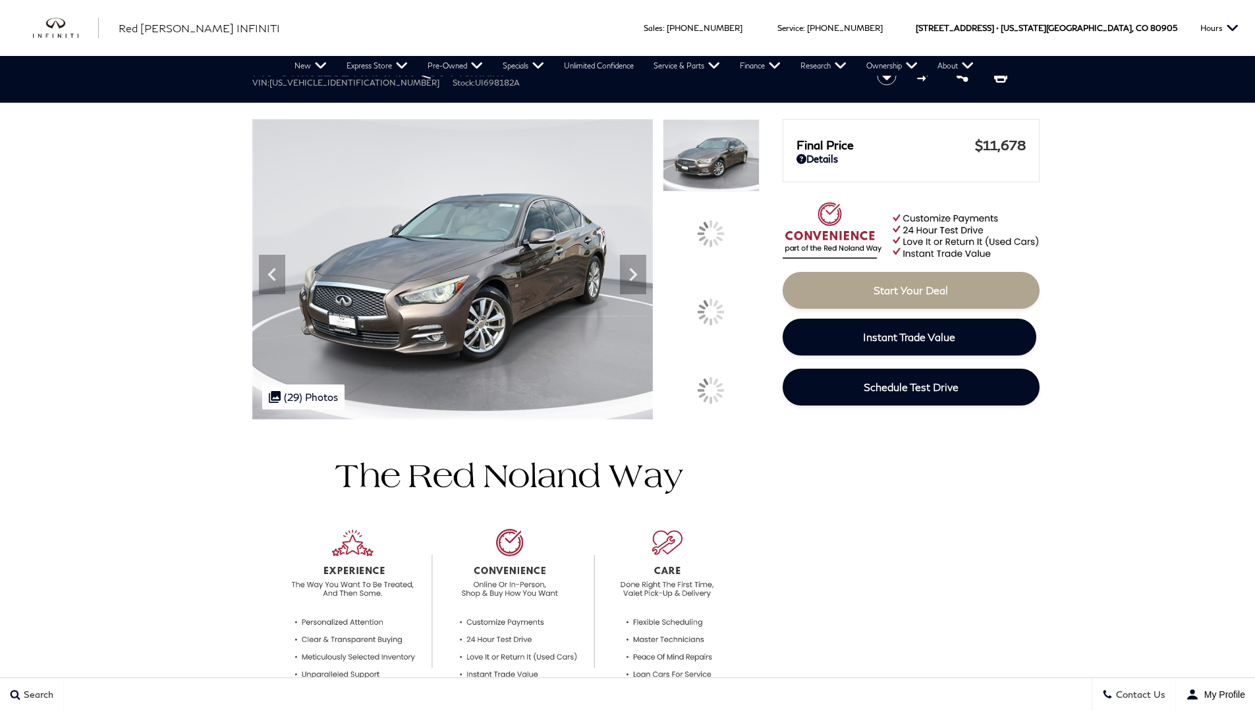 This screenshot has height=711, width=1255. Describe the element at coordinates (1000, 145) in the screenshot. I see `span: $11,678` at that location.